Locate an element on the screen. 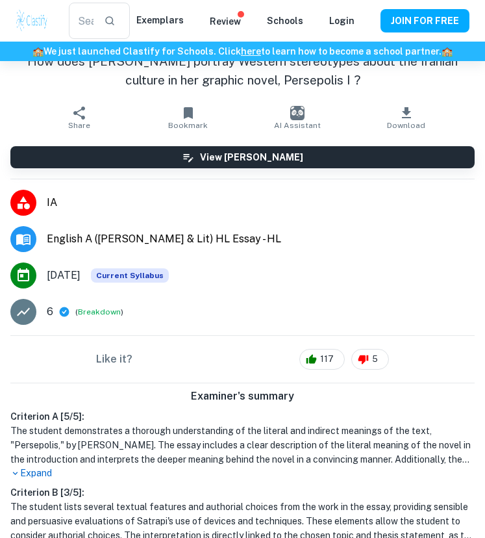 The image size is (485, 538). span: Share is located at coordinates (79, 125).